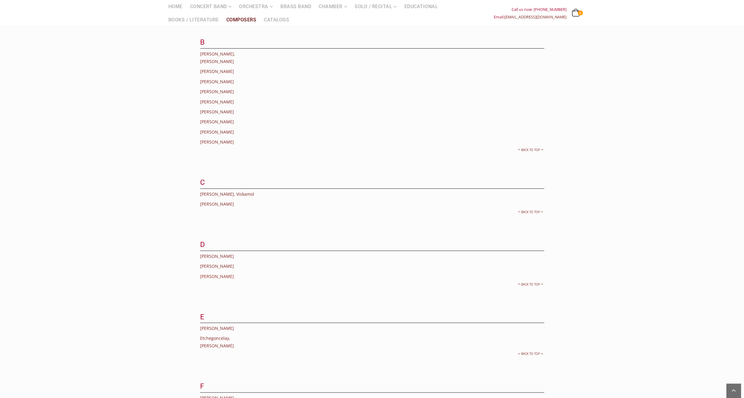 Image resolution: width=744 pixels, height=398 pixels. What do you see at coordinates (202, 183) in the screenshot?
I see `span: C` at bounding box center [202, 183].